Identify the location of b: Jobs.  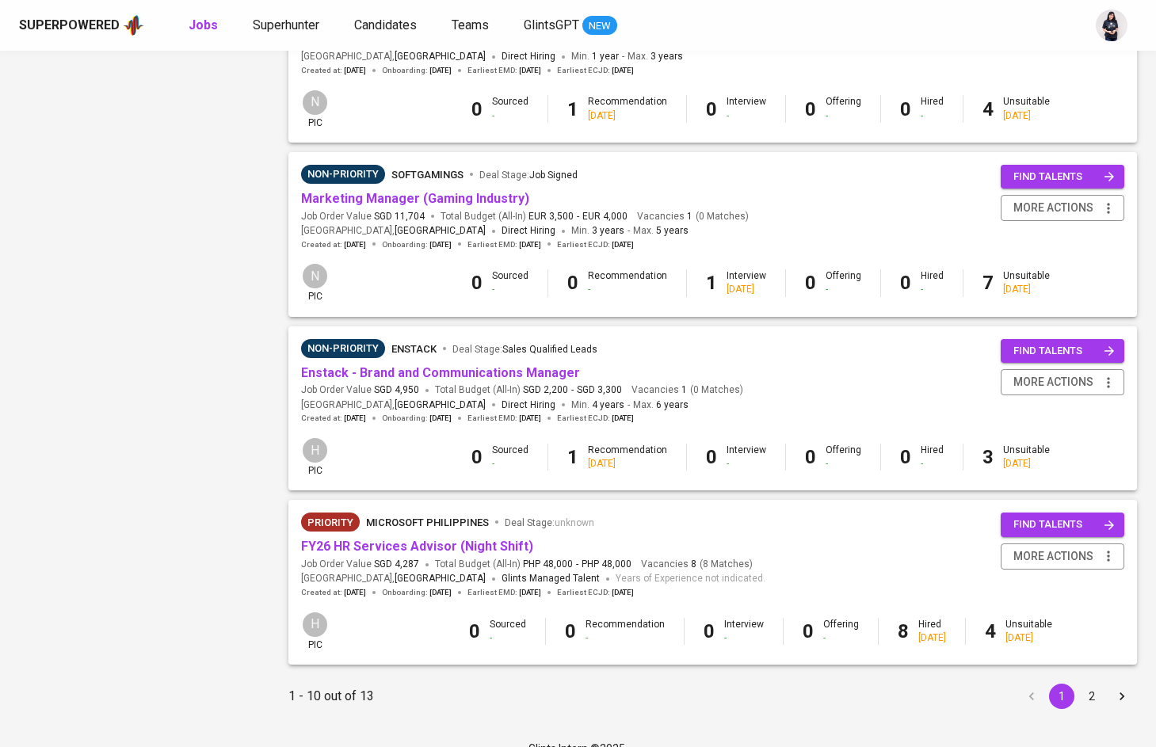
(203, 25).